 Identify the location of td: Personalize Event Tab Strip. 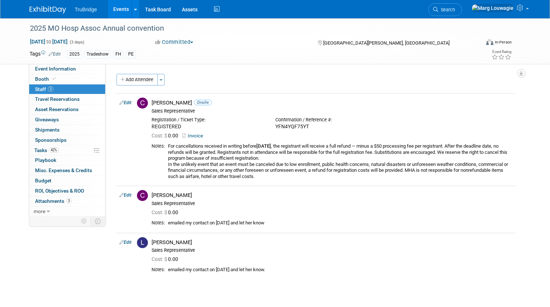
(84, 221).